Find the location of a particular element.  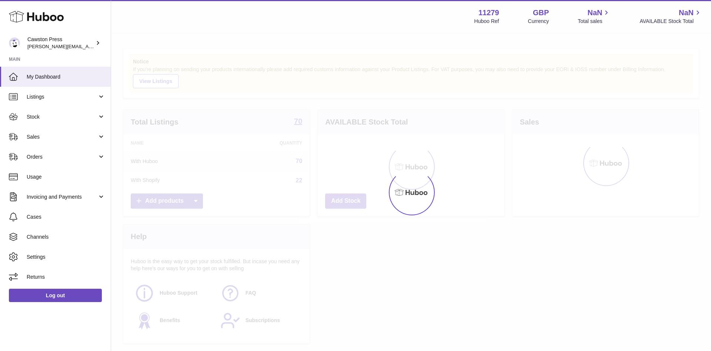

a: NaN Total sales is located at coordinates (594, 16).